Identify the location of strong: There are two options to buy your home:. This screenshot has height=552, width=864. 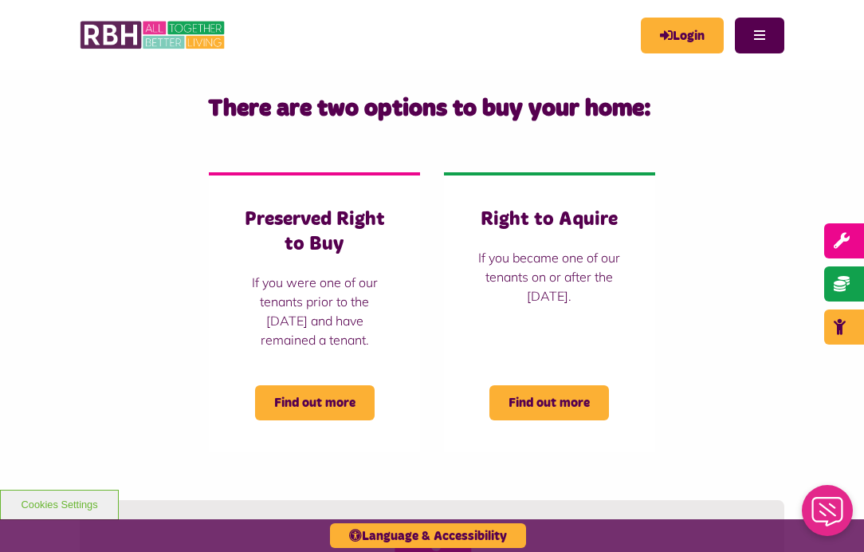
(430, 108).